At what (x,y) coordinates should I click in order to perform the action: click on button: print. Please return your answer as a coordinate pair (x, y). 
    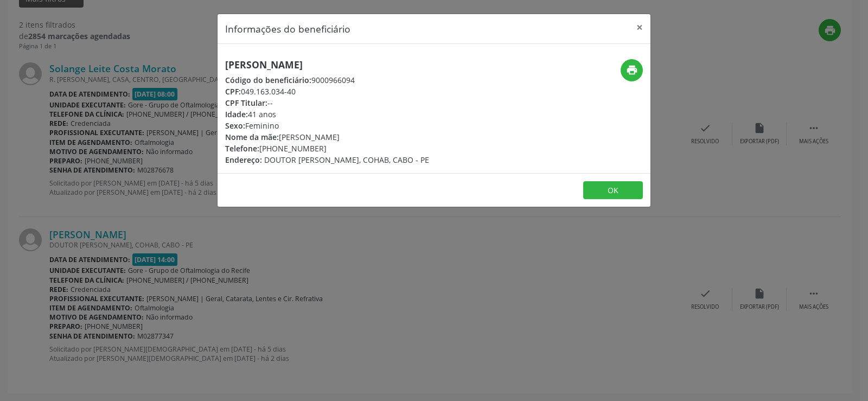
    Looking at the image, I should click on (632, 70).